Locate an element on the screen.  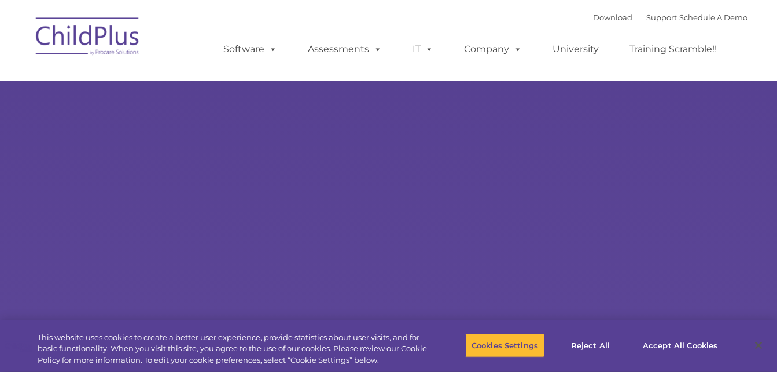
button: Accept All Cookies is located at coordinates (680, 345).